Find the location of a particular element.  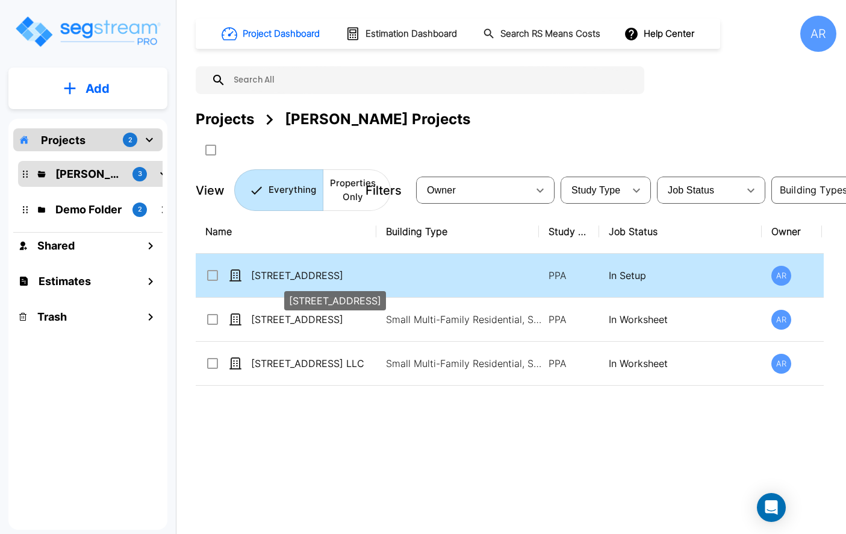

h1: Estimates is located at coordinates (64, 281).